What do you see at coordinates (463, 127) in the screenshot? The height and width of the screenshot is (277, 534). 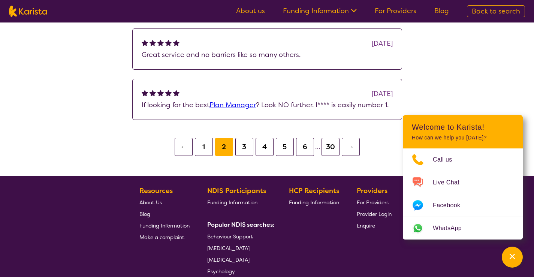 I see `h2: Welcome to Karista!` at bounding box center [463, 127].